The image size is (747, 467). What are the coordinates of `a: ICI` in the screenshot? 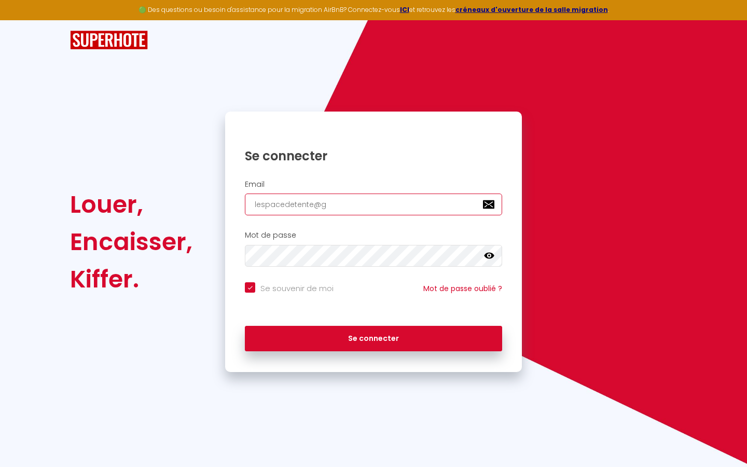 It's located at (405, 9).